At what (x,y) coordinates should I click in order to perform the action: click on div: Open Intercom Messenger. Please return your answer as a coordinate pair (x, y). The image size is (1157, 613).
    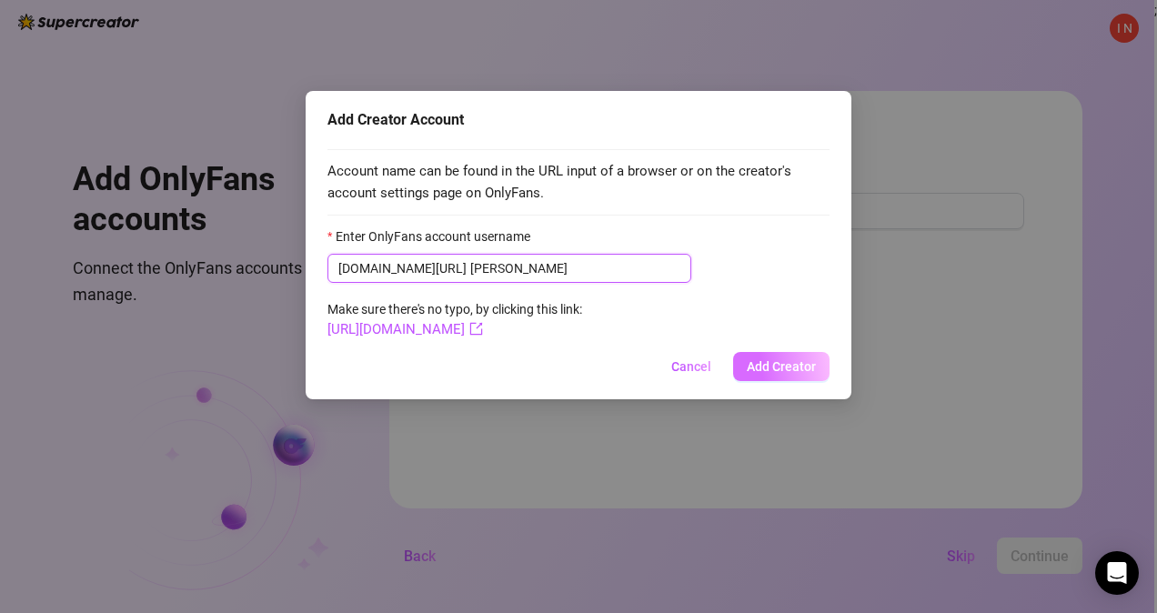
    Looking at the image, I should click on (1117, 573).